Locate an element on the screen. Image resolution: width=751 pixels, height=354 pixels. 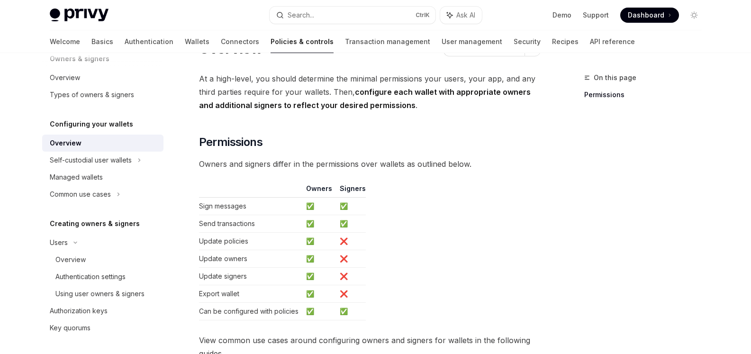
div: Key quorums is located at coordinates (70, 328).